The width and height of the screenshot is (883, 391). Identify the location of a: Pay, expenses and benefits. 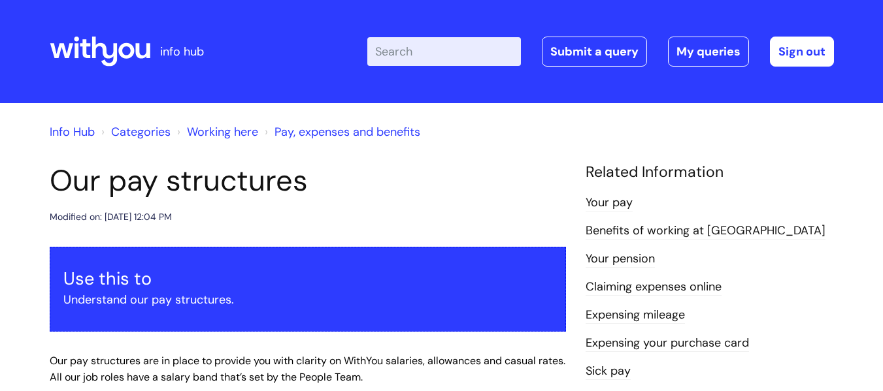
(347, 132).